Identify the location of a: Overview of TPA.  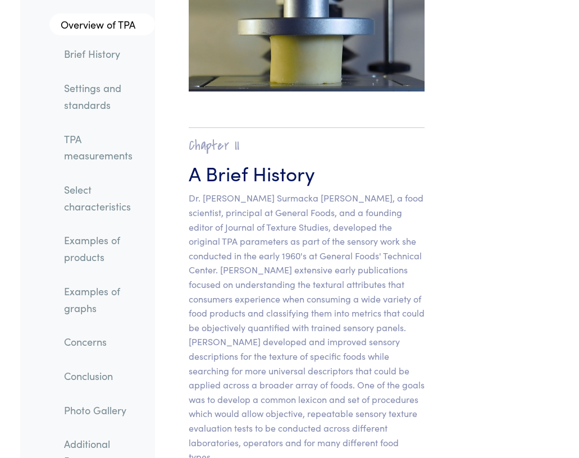
(102, 25).